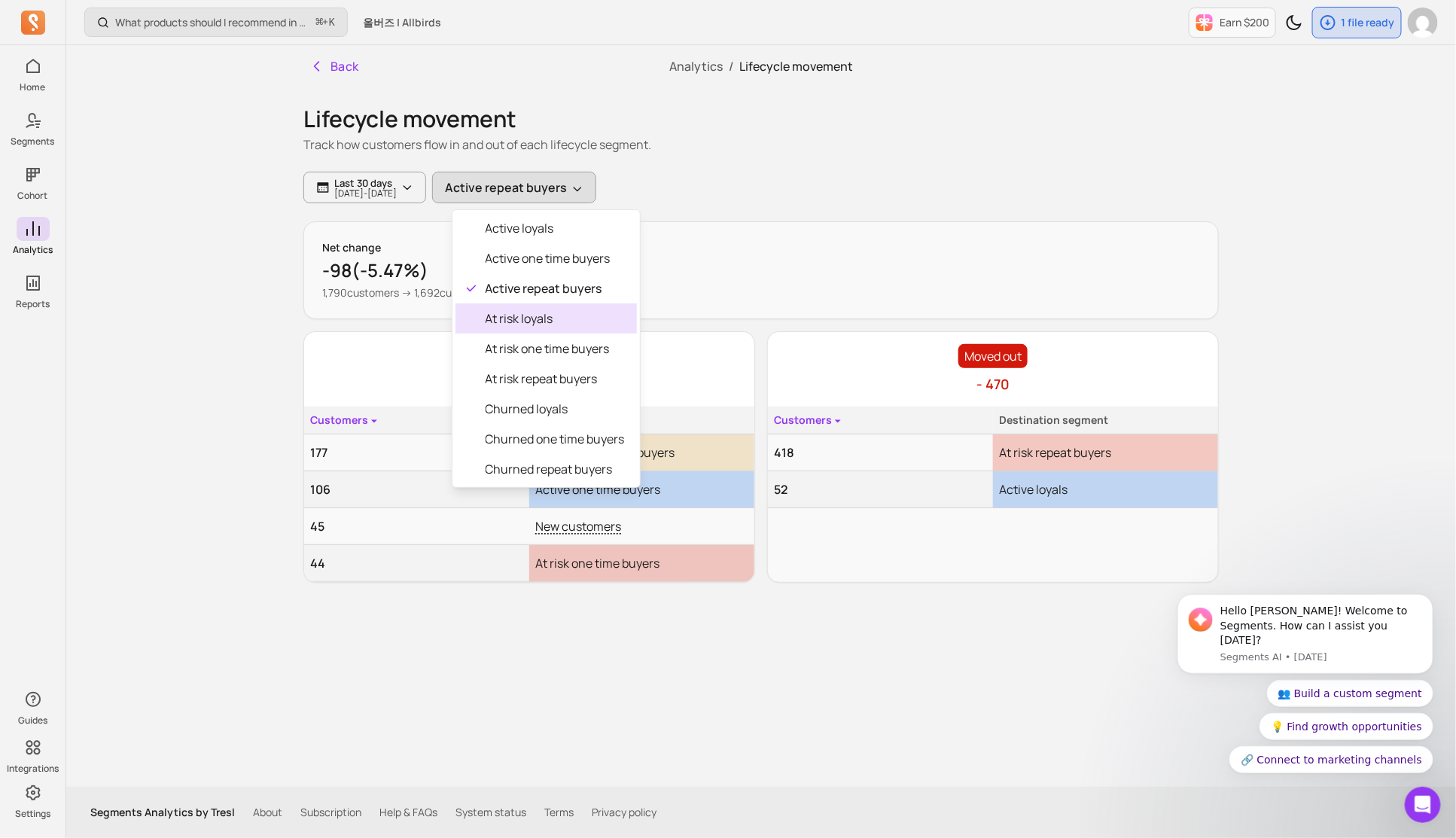  I want to click on p: Message from Segments AI, sent 3w ago, so click(167, 163).